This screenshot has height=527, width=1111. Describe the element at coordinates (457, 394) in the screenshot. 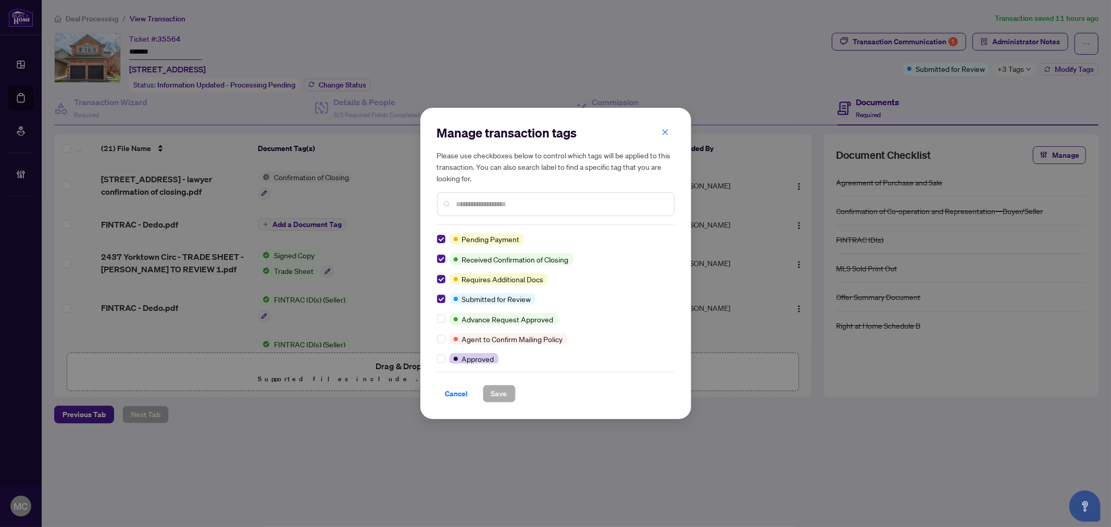

I see `button: Cancel` at that location.